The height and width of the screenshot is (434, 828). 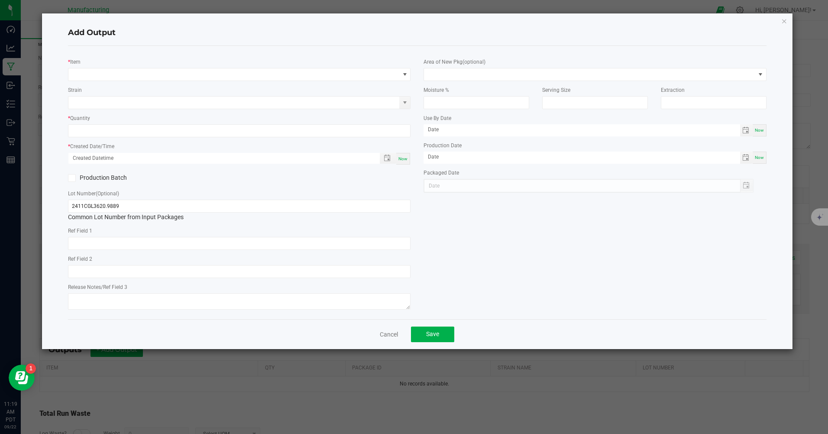 What do you see at coordinates (556, 90) in the screenshot?
I see `label: Serving Size` at bounding box center [556, 90].